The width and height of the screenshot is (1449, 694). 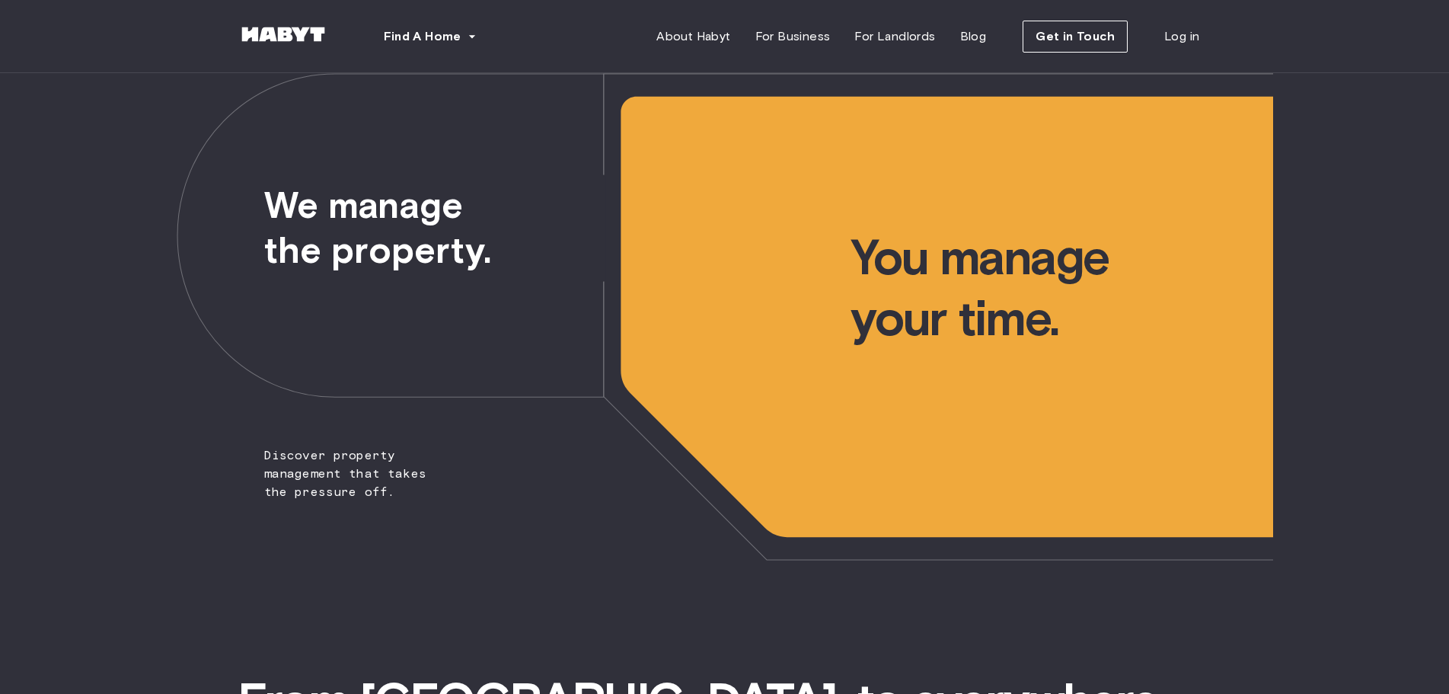 What do you see at coordinates (973, 37) in the screenshot?
I see `a: Blog` at bounding box center [973, 37].